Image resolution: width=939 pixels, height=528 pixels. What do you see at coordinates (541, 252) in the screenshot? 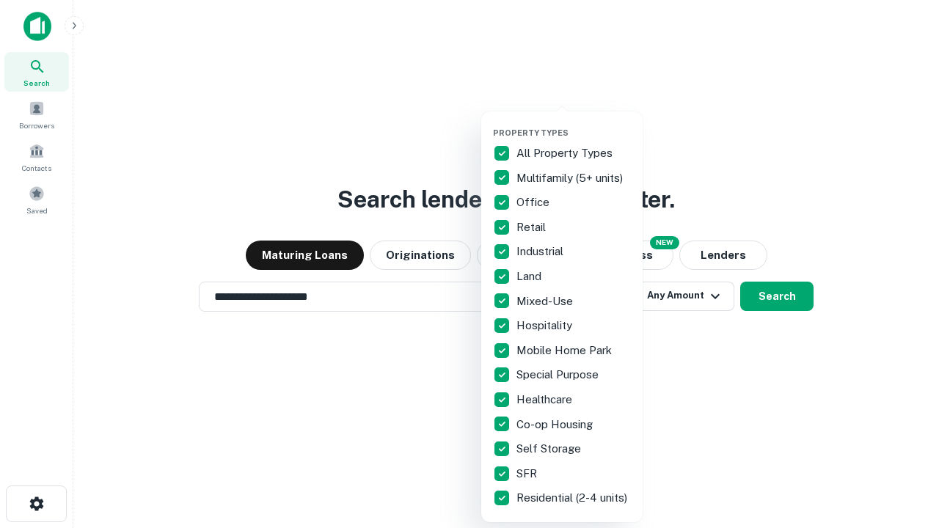
I see `p: Industrial` at bounding box center [541, 252].